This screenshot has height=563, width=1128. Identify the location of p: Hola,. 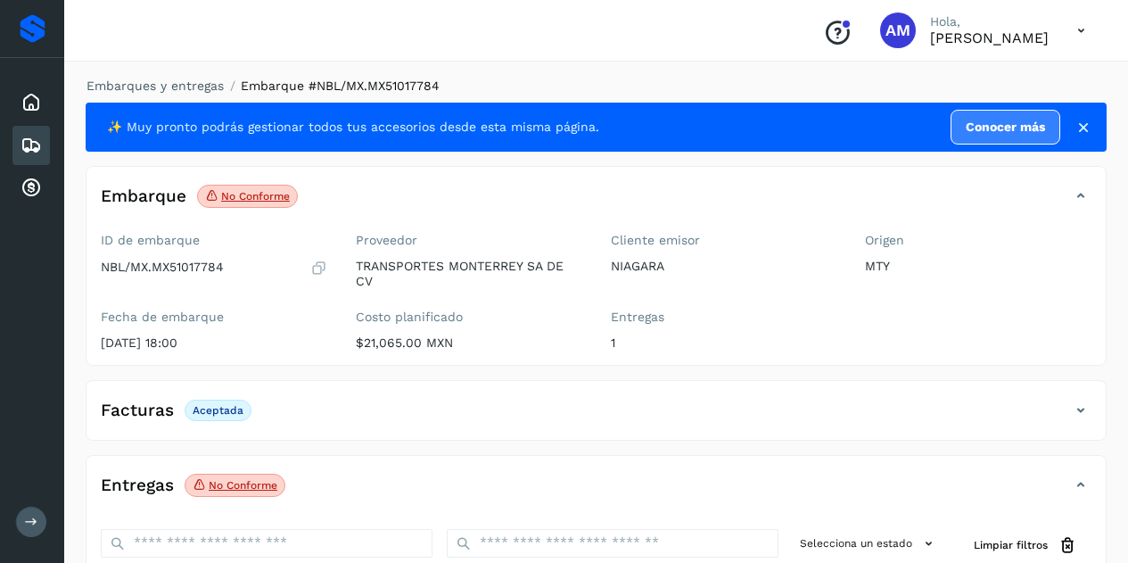
(989, 21).